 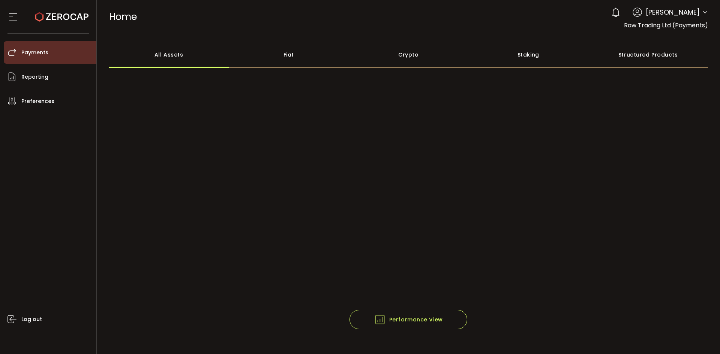 What do you see at coordinates (289, 55) in the screenshot?
I see `div: Fiat` at bounding box center [289, 55].